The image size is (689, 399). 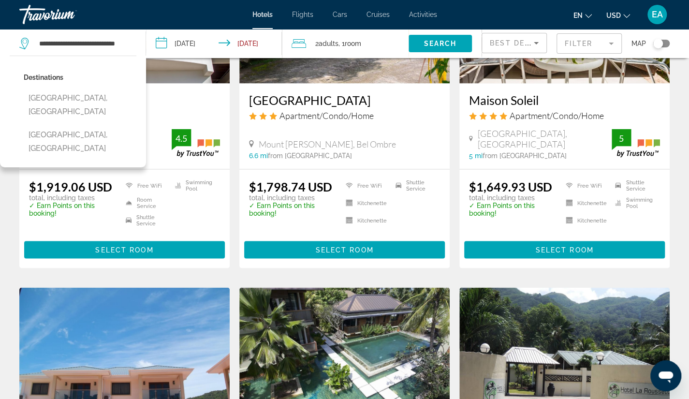 I want to click on ins: $1,919.06 USD, so click(x=71, y=186).